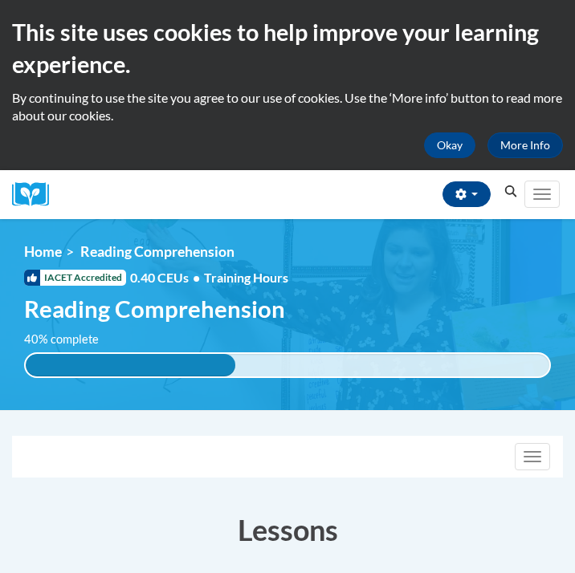 Image resolution: width=575 pixels, height=573 pixels. What do you see at coordinates (450, 145) in the screenshot?
I see `button: Okay` at bounding box center [450, 145].